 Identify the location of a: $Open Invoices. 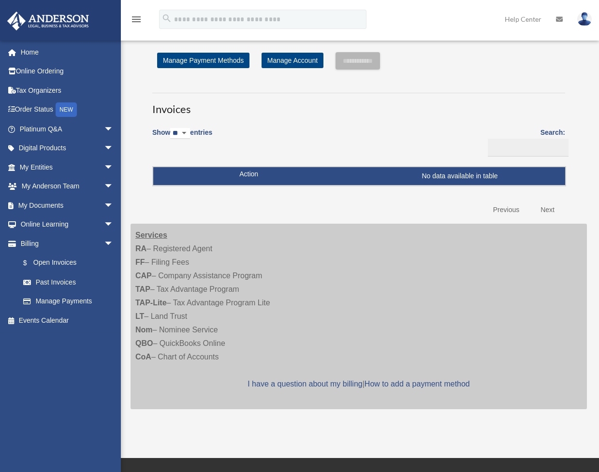
(66, 263).